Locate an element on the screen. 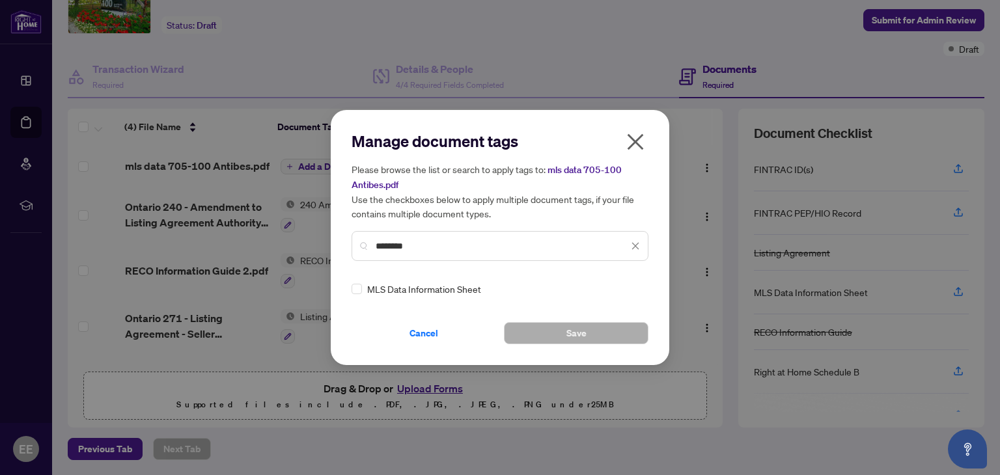 The width and height of the screenshot is (1000, 475). span: Cancel is located at coordinates (424, 333).